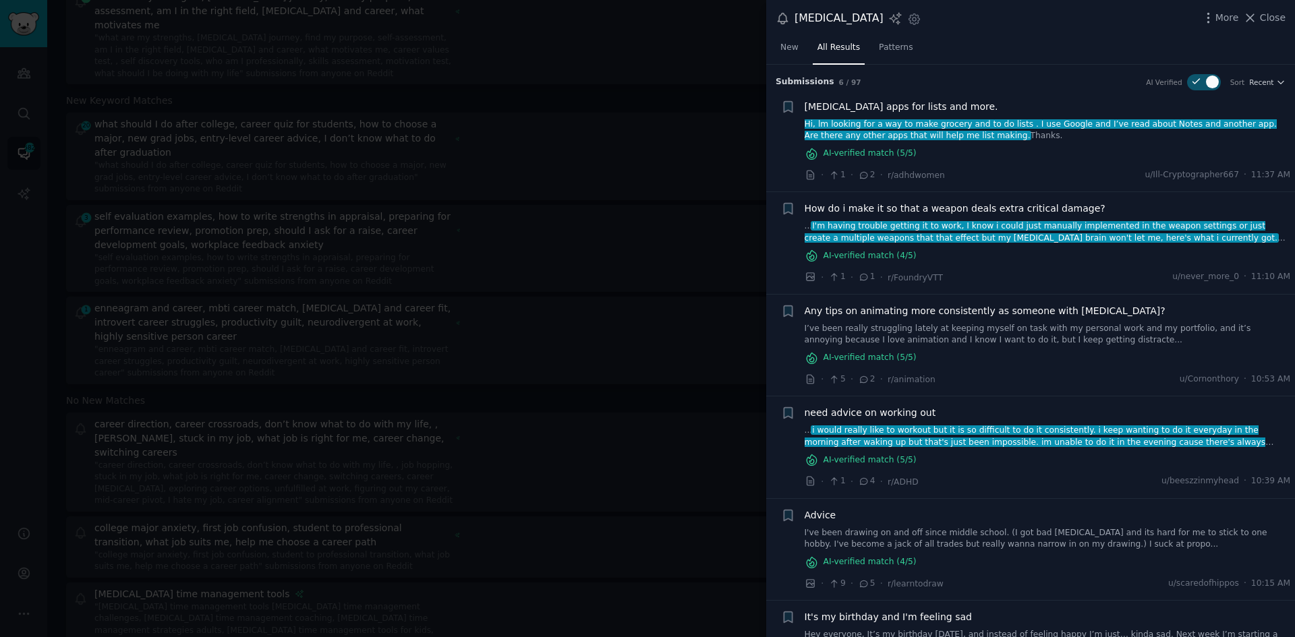 This screenshot has height=637, width=1295. What do you see at coordinates (1271, 175) in the screenshot?
I see `span: 11:37 AM` at bounding box center [1271, 175].